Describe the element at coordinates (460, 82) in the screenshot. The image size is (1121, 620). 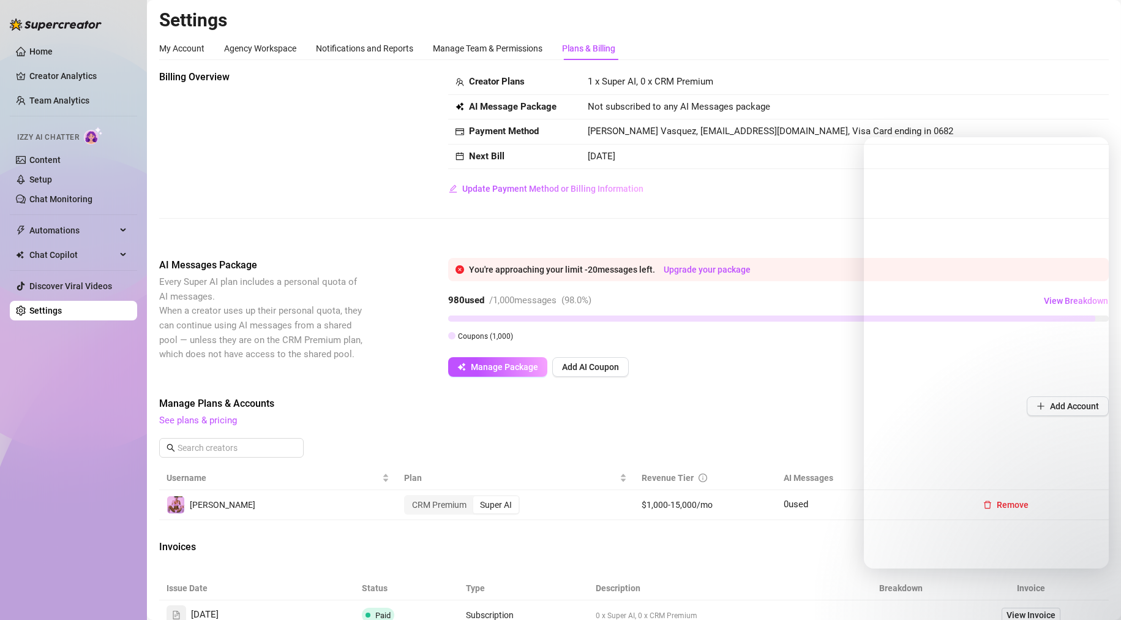
I see `span: team` at that location.